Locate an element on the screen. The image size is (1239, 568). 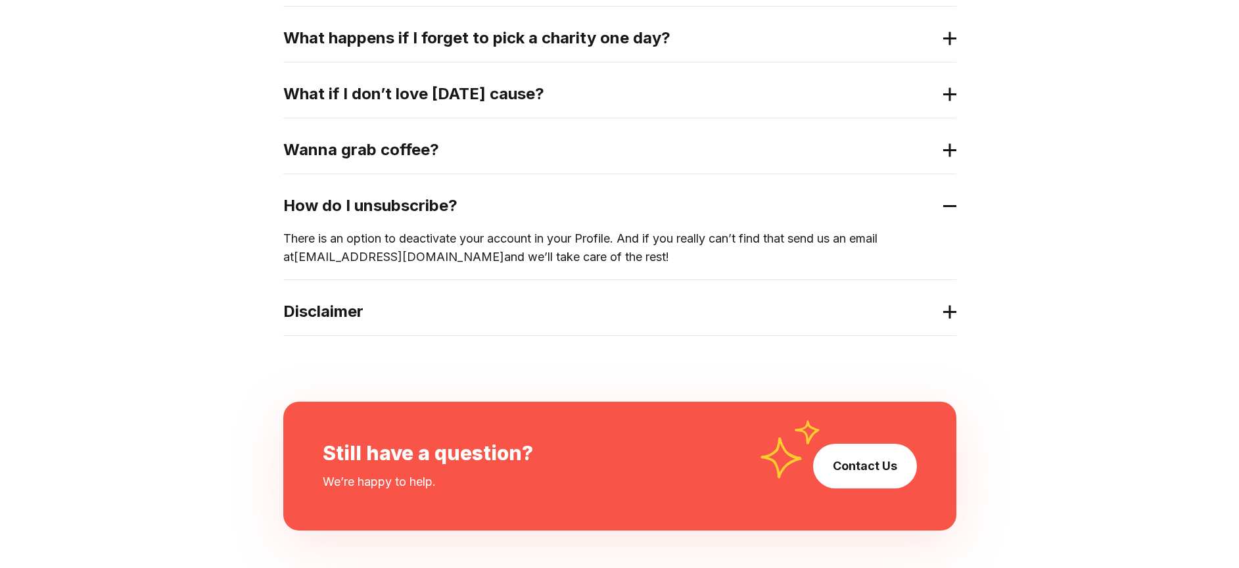
div: We’re happy to help. is located at coordinates (379, 482).